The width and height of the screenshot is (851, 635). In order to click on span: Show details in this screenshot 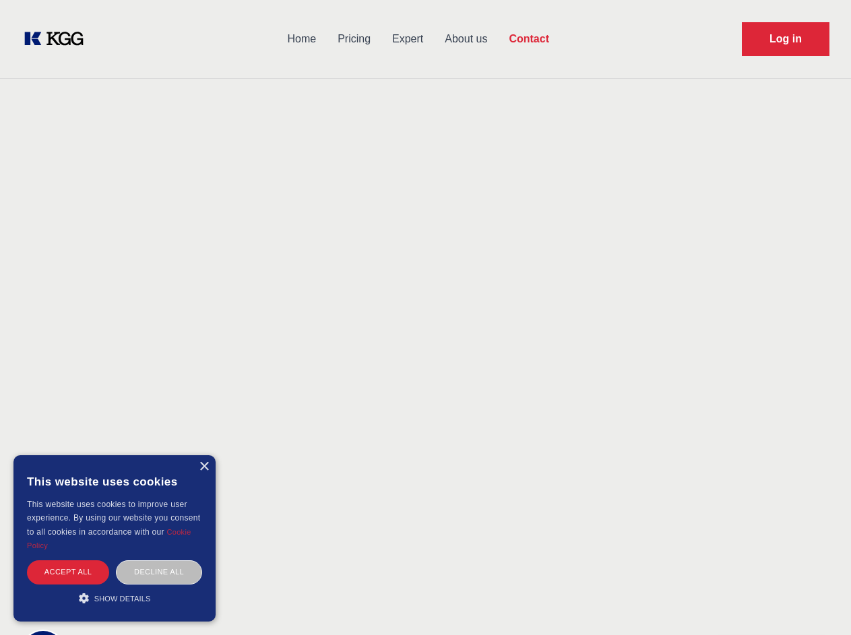, I will do `click(123, 599)`.